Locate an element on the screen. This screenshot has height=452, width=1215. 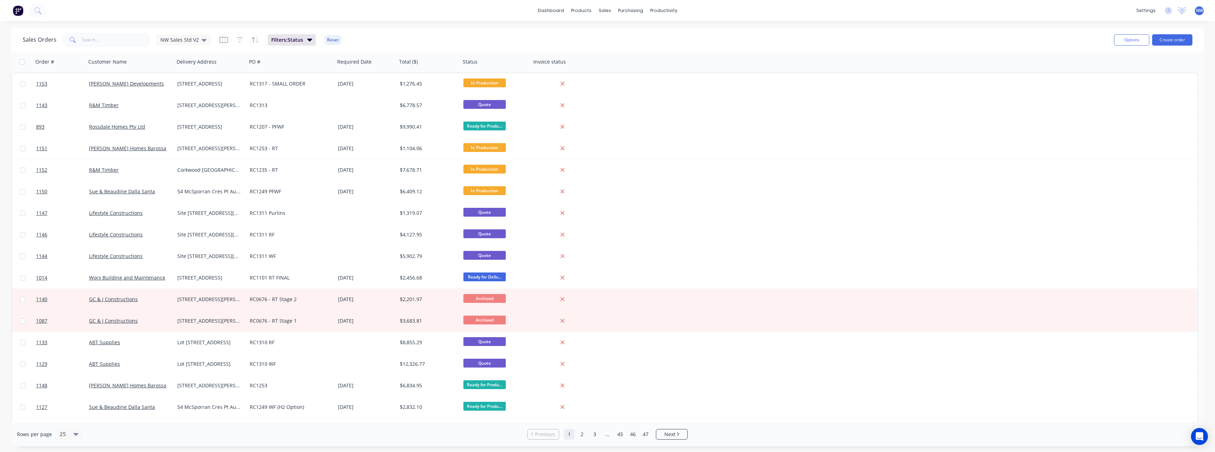
span: 1143 is located at coordinates (42, 105).